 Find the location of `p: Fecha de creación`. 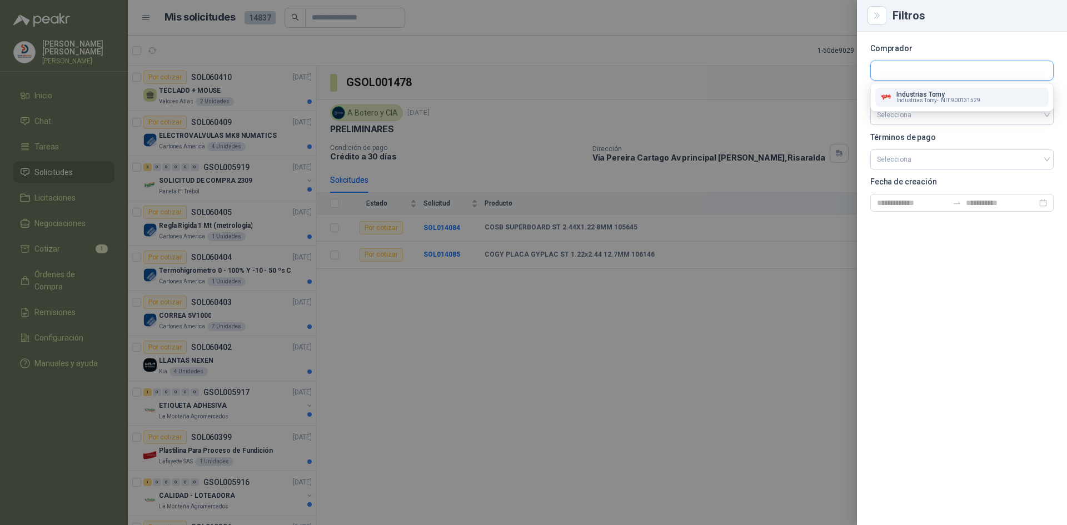

p: Fecha de creación is located at coordinates (962, 182).